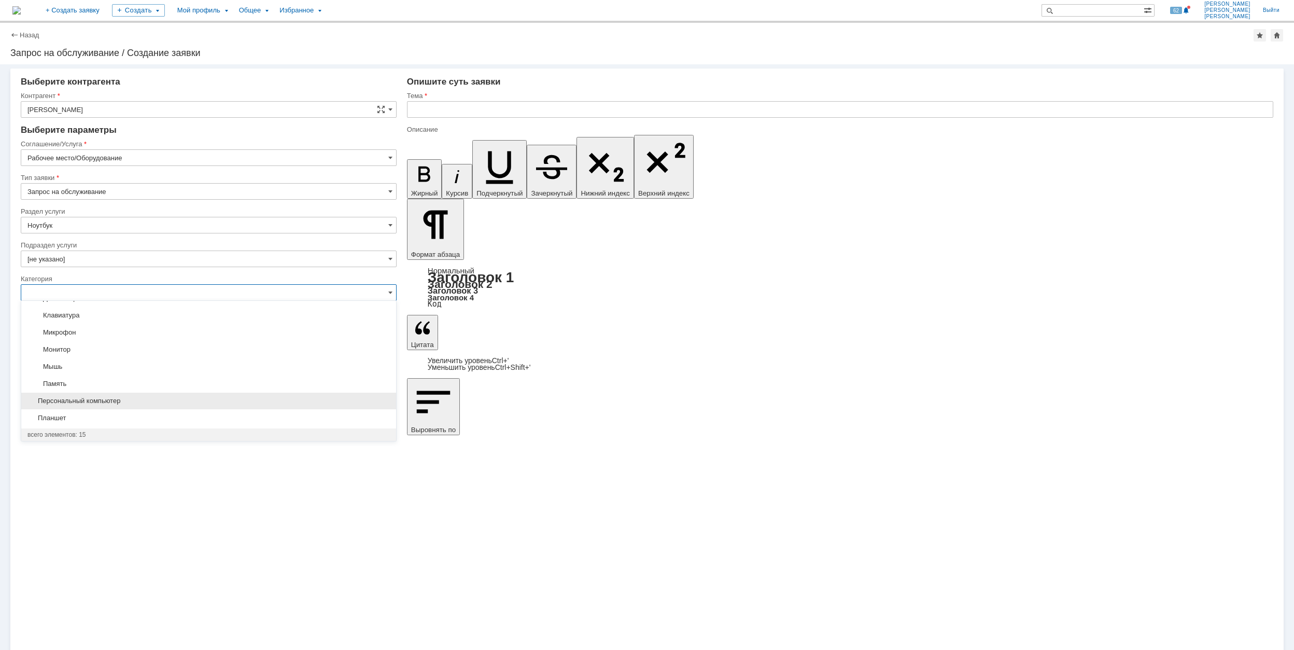  I want to click on div: Запрос на обслуживание / Создание заявки, so click(647, 53).